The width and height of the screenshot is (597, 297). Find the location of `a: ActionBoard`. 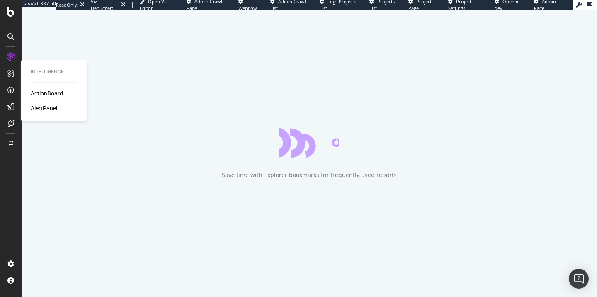

a: ActionBoard is located at coordinates (47, 93).